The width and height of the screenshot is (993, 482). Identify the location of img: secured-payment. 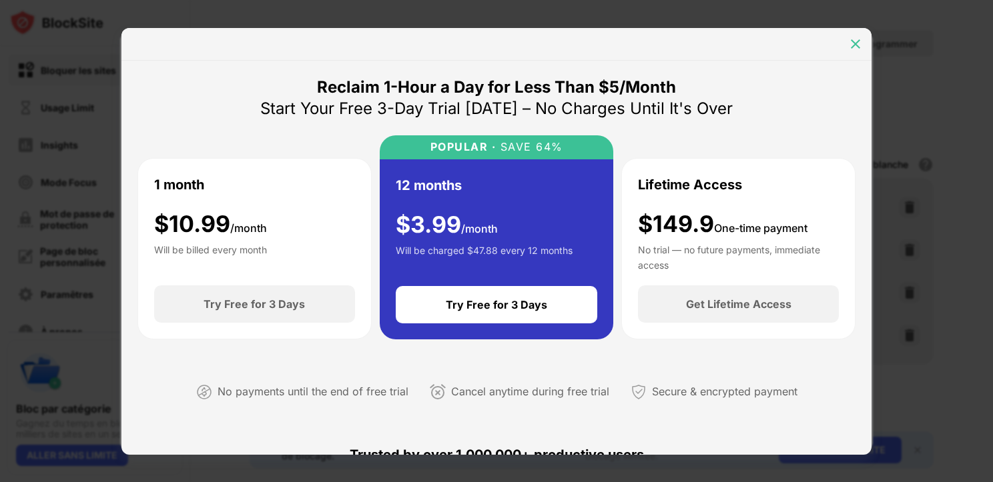
(638, 392).